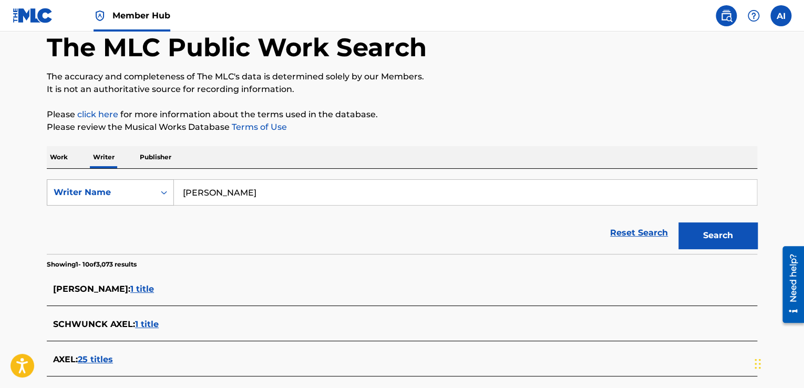  Describe the element at coordinates (402, 217) in the screenshot. I see `form: Search Form` at that location.